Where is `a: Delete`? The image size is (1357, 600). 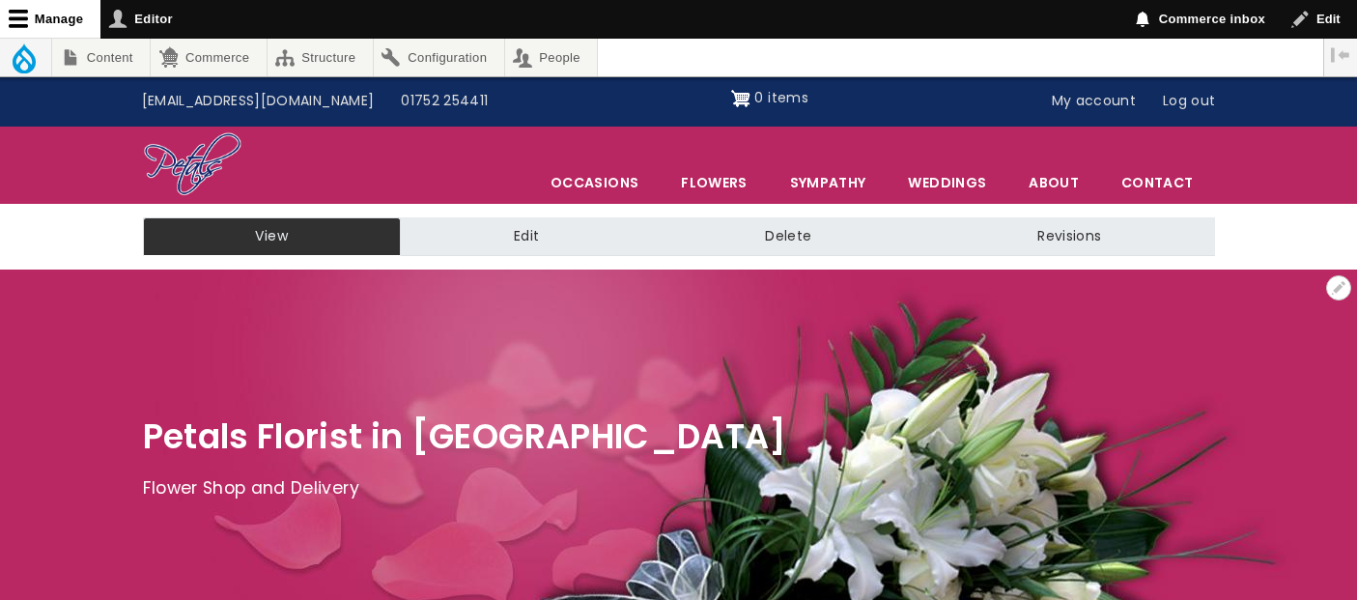
a: Delete is located at coordinates (788, 237).